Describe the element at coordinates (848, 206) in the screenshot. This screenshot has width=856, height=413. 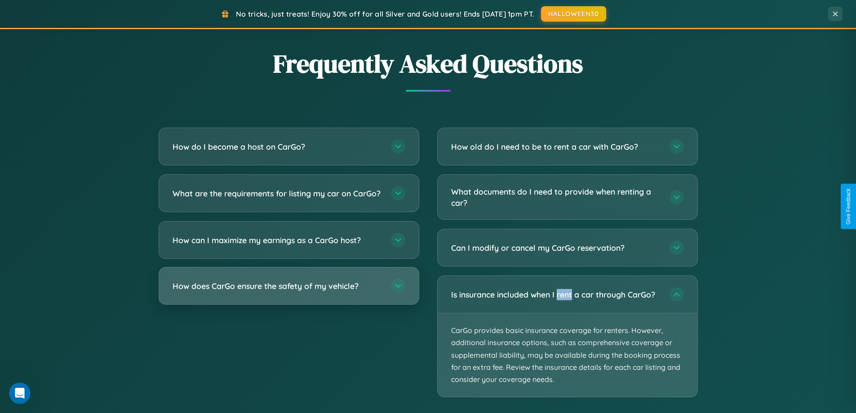
I see `div: Give Feedback` at that location.